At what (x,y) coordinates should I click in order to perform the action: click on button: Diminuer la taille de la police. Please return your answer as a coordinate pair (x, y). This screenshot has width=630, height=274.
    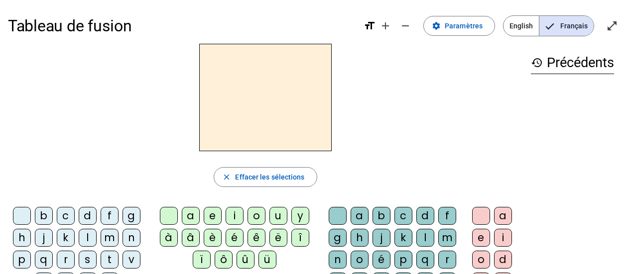
    Looking at the image, I should click on (405, 26).